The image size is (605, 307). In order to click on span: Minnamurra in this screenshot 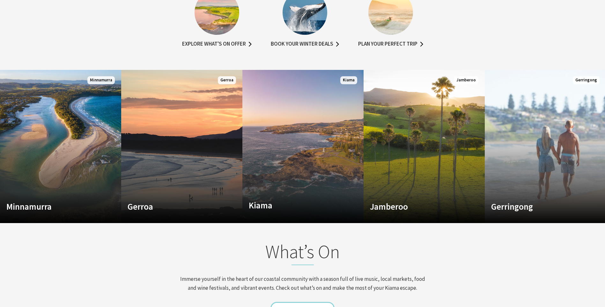, I will do `click(101, 80)`.